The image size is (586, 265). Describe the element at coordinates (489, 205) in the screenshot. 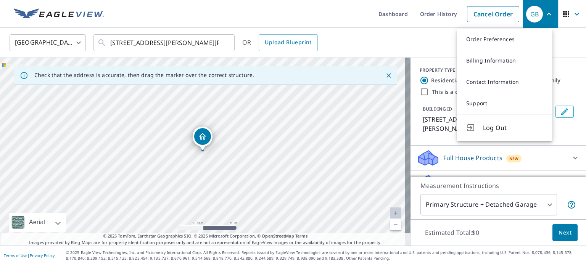

I see `div: Primary Structure + Detached Garage` at that location.